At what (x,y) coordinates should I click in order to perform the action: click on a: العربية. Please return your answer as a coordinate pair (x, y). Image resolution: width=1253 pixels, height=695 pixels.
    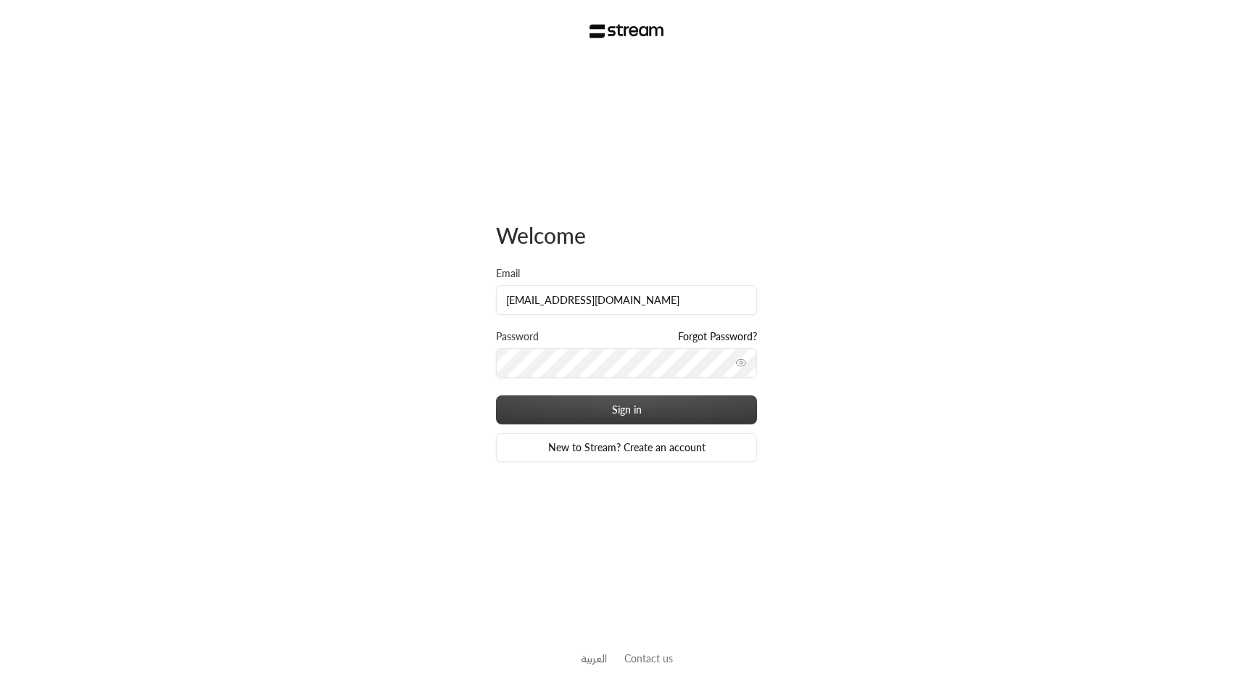
    Looking at the image, I should click on (594, 658).